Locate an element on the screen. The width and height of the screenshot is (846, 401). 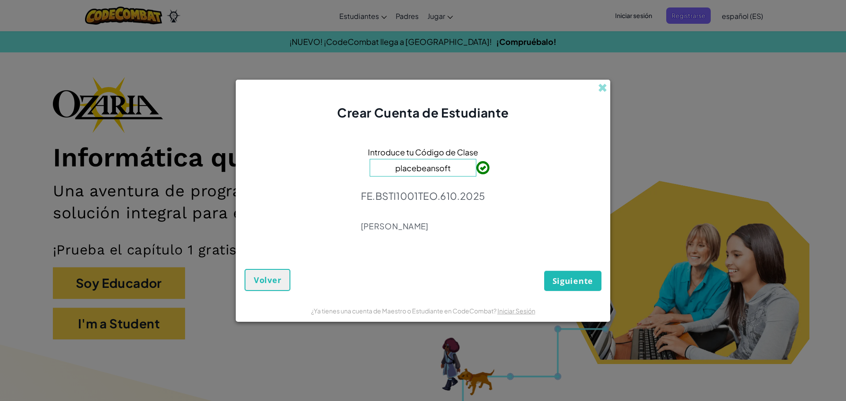
span: Volver is located at coordinates (267, 280).